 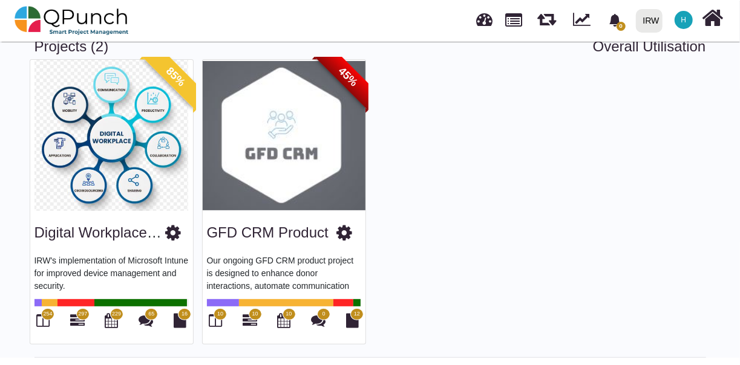 What do you see at coordinates (250, 323) in the screenshot?
I see `a: 10` at bounding box center [250, 323].